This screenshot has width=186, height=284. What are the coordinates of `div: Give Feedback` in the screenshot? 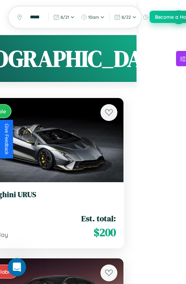 It's located at (7, 139).